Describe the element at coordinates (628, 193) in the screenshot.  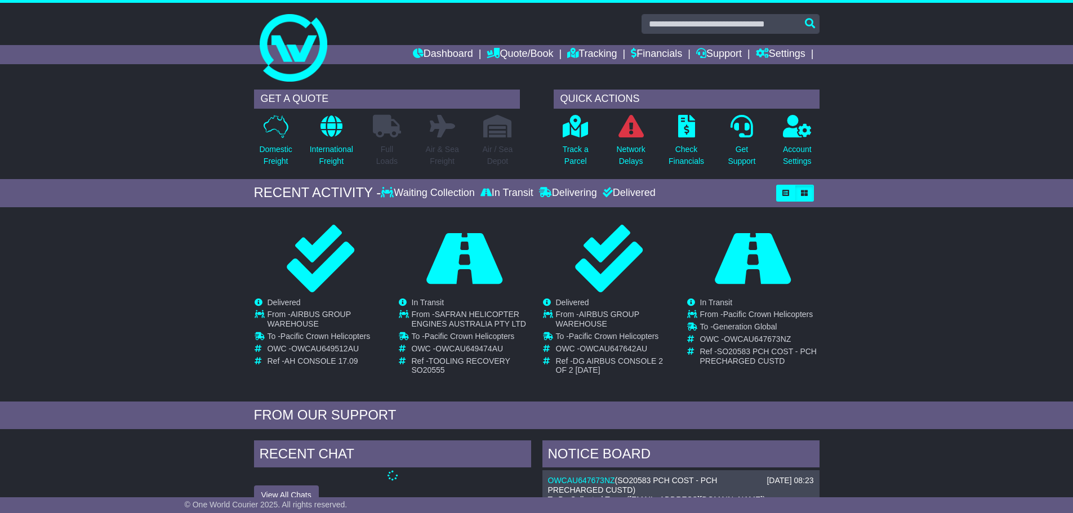
I see `div: Delivered` at that location.